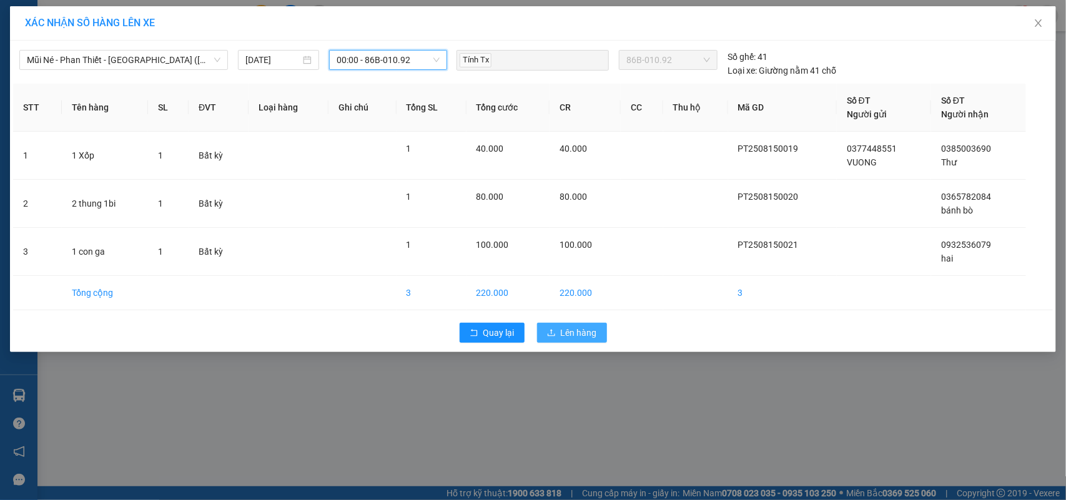 The height and width of the screenshot is (500, 1066). What do you see at coordinates (431, 107) in the screenshot?
I see `th: Tổng SL` at bounding box center [431, 107].